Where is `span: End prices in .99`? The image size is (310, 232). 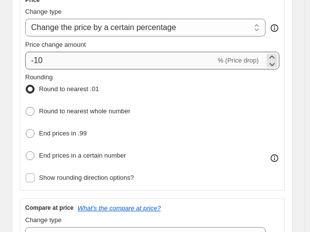 span: End prices in .99 is located at coordinates (63, 133).